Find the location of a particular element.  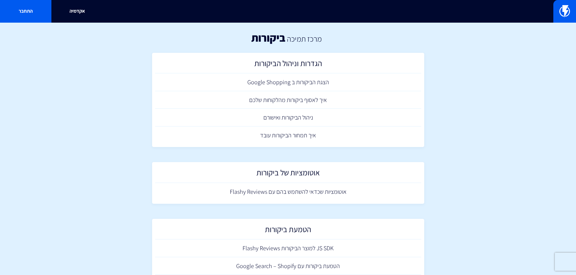

a: אוטומציות שכדאי להשתמש בהם עם Flashy Reviews is located at coordinates (288, 192).